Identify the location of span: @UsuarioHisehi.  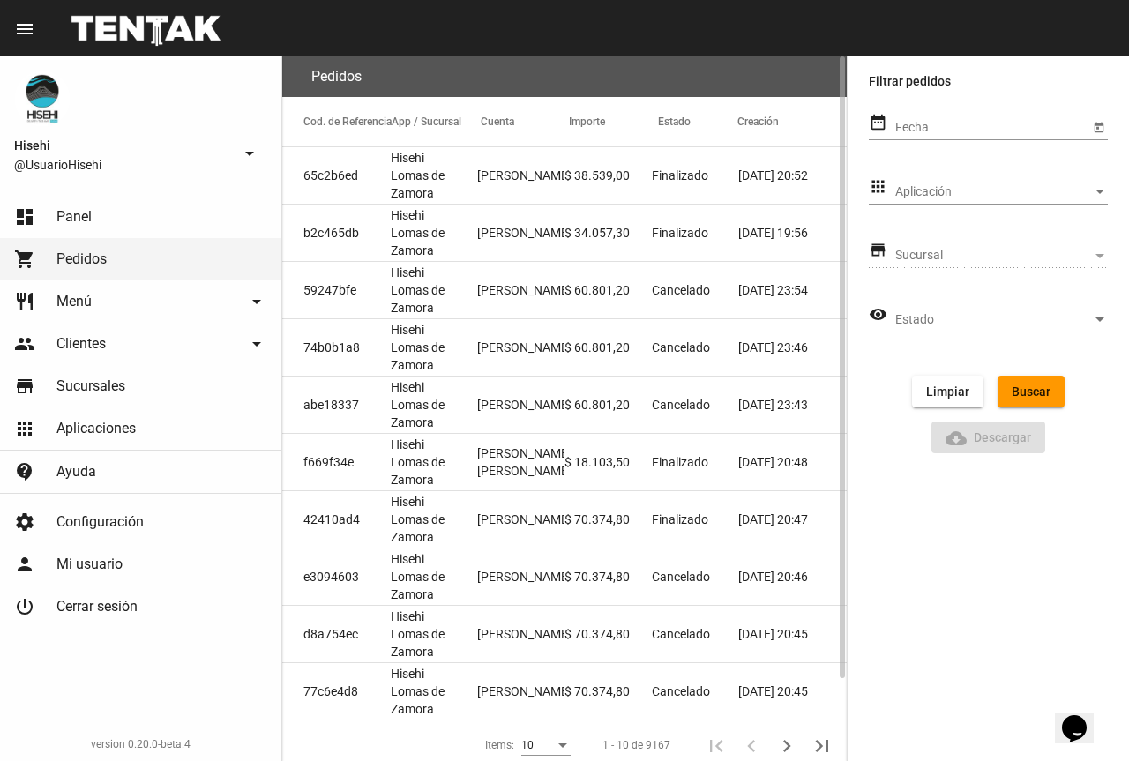
(123, 165).